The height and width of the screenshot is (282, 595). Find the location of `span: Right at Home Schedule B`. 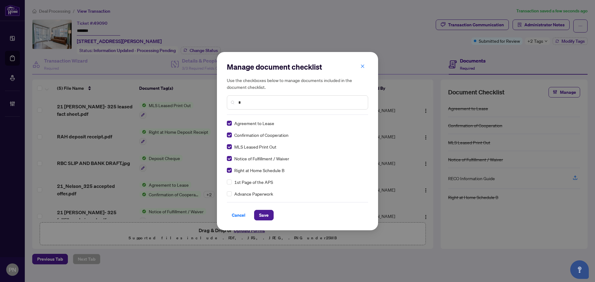

span: Right at Home Schedule B is located at coordinates (259, 170).